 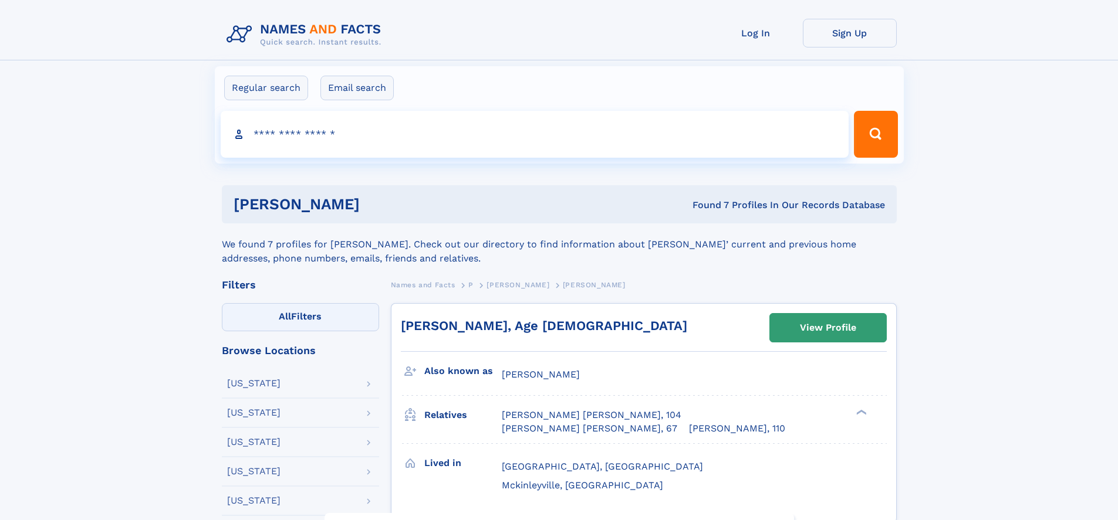 What do you see at coordinates (300, 317) in the screenshot?
I see `label: Filters` at bounding box center [300, 317].